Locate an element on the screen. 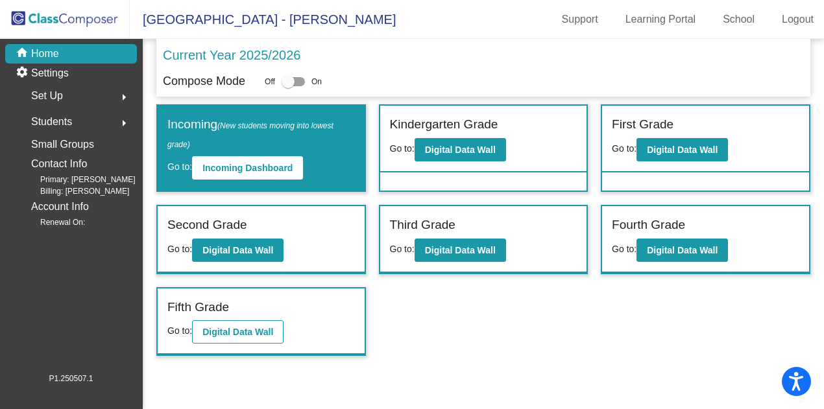 The height and width of the screenshot is (409, 824). span: On is located at coordinates (316, 82).